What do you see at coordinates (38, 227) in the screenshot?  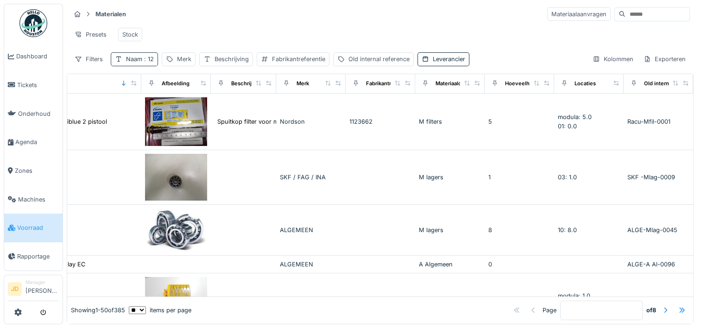 I see `span: Voorraad` at bounding box center [38, 227].